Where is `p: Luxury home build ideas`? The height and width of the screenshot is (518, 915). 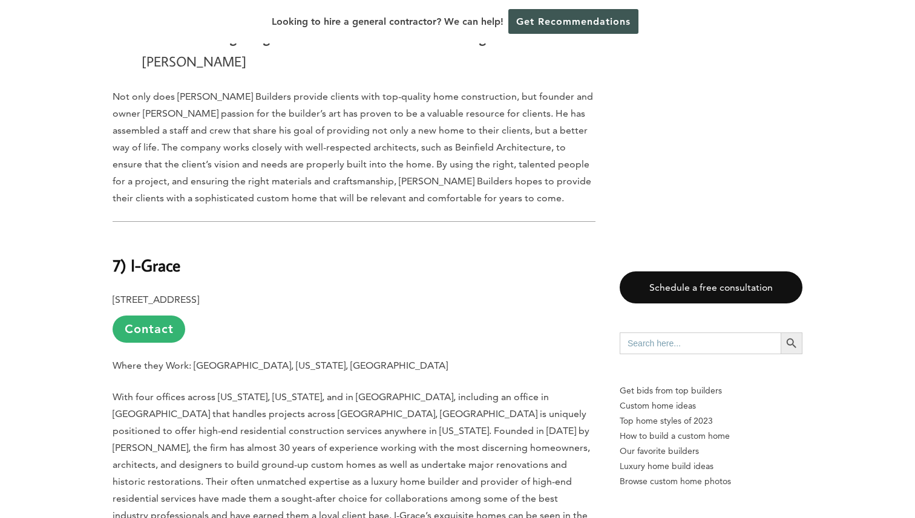 p: Luxury home build ideas is located at coordinates (711, 466).